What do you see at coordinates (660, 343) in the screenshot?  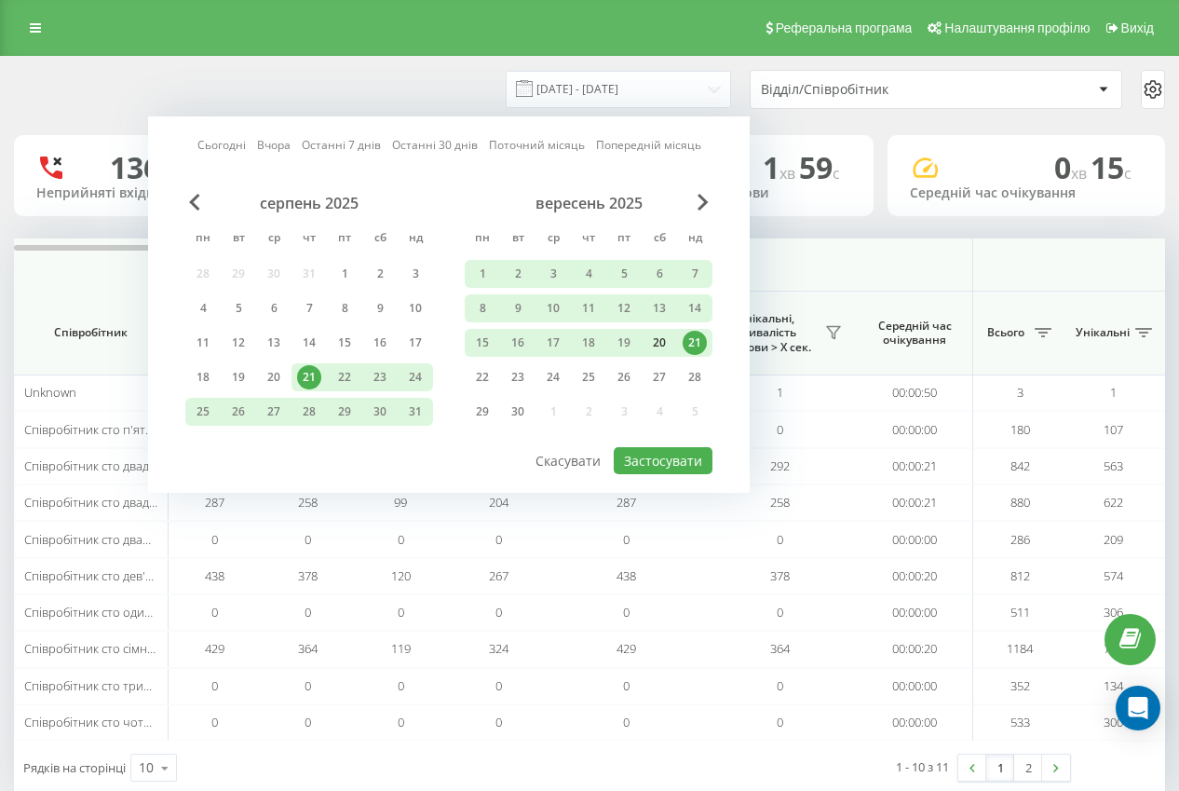 I see `div: 20` at bounding box center [660, 343].